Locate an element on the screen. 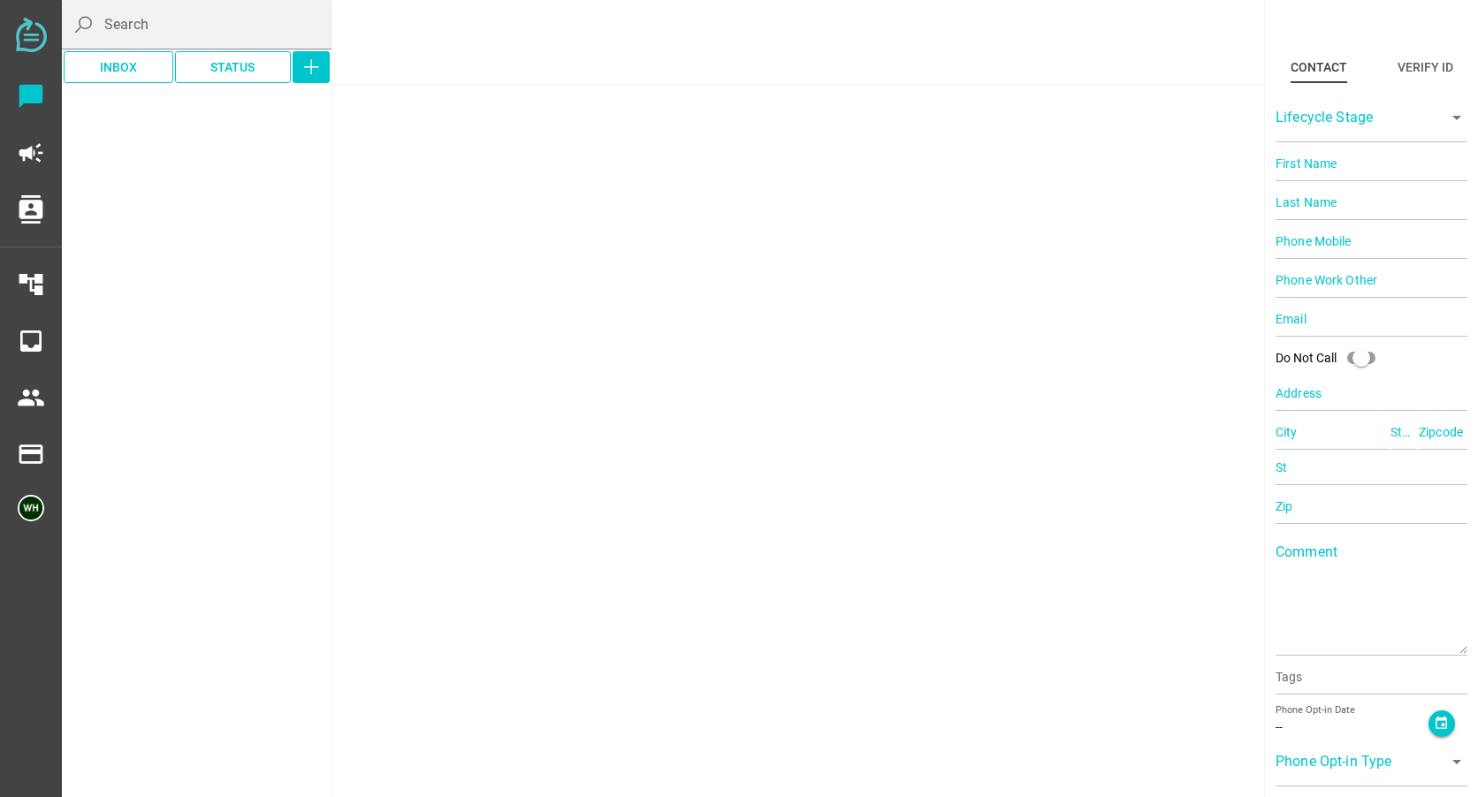 The image size is (1478, 797). i: inbox is located at coordinates (31, 341).